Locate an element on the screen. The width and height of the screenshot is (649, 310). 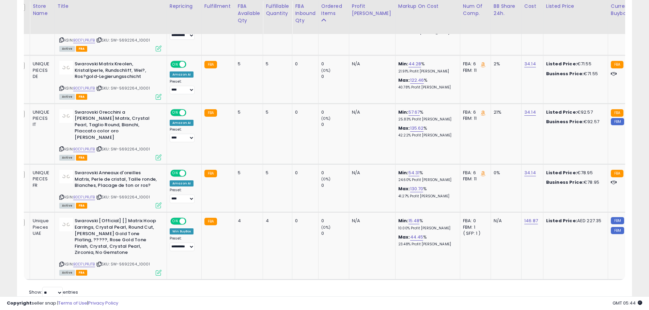
small: FBM is located at coordinates (618, 221).